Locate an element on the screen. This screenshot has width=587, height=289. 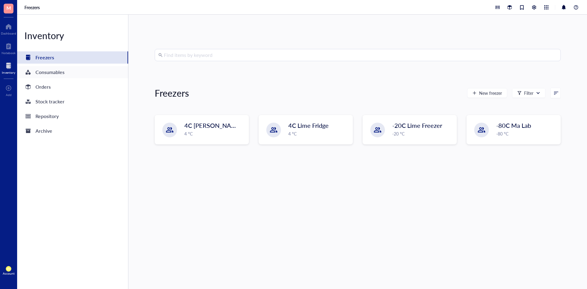
div: -80 °C is located at coordinates (527, 134).